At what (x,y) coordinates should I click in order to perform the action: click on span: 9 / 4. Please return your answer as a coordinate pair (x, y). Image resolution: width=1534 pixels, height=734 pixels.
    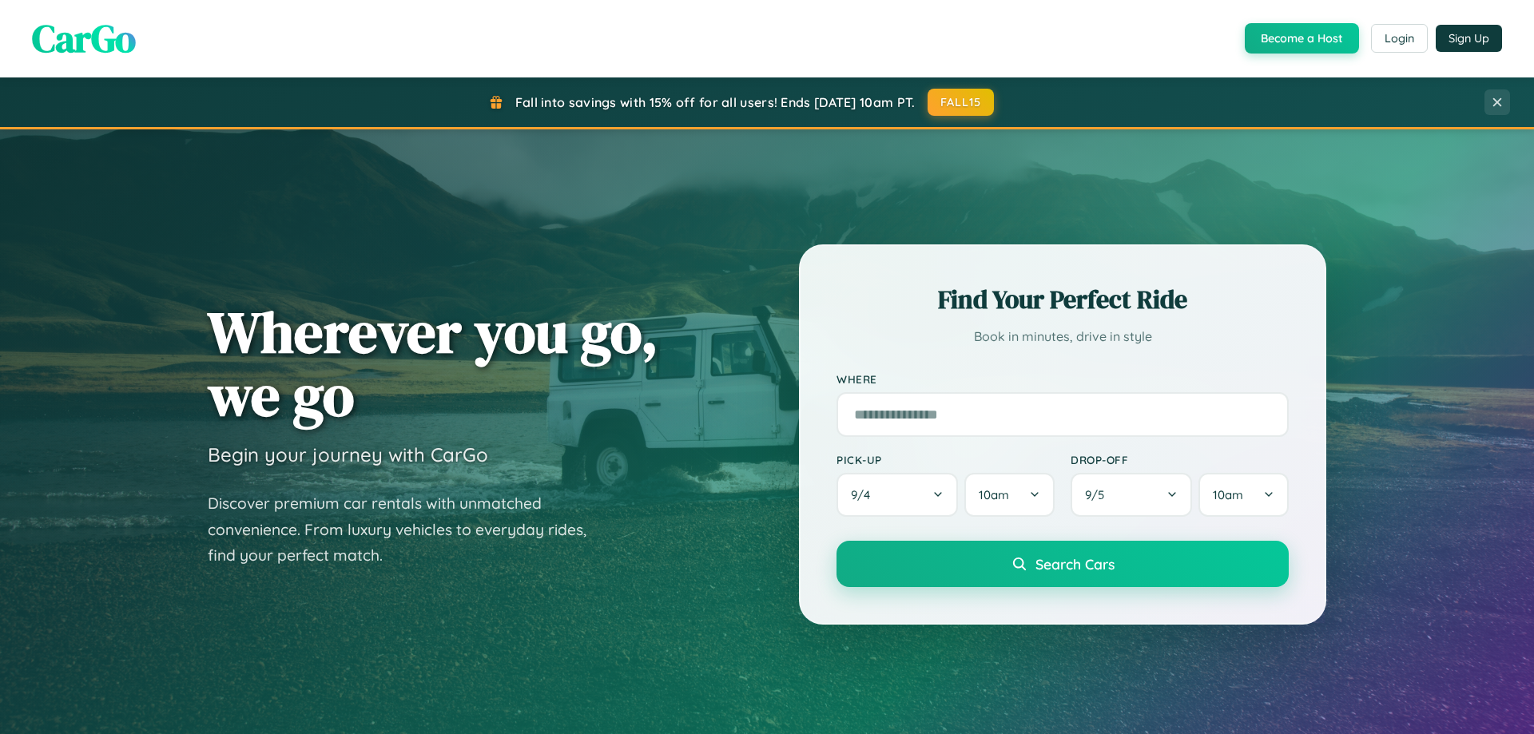
    Looking at the image, I should click on (865, 495).